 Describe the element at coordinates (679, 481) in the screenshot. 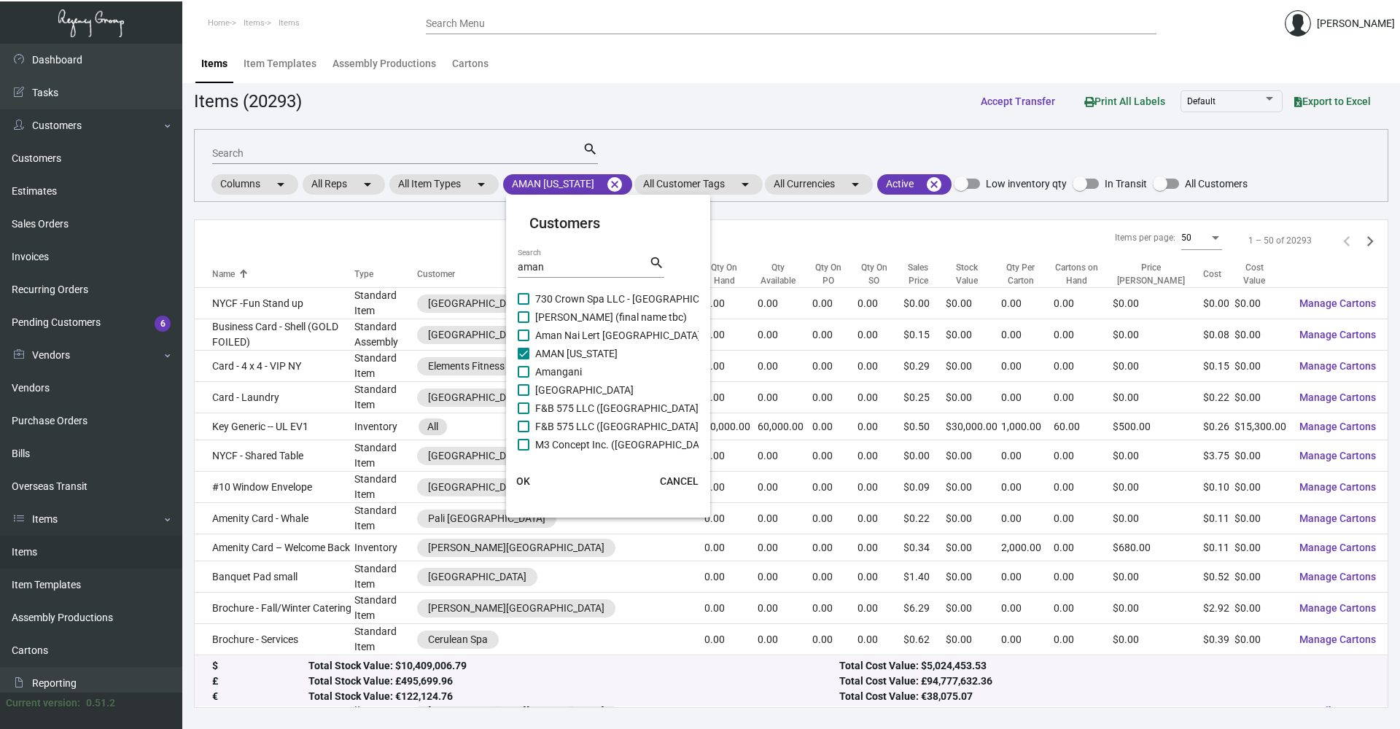

I see `span: CANCEL` at that location.